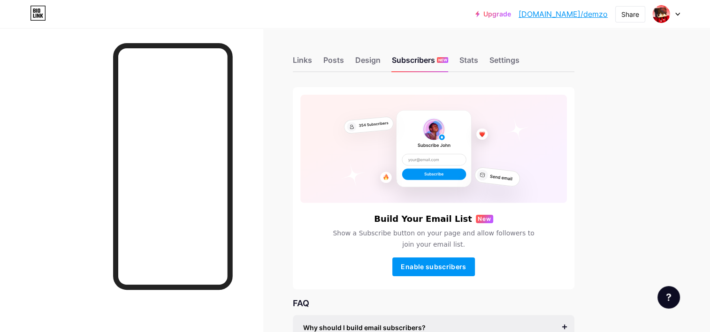 Image resolution: width=710 pixels, height=332 pixels. I want to click on div: Design, so click(368, 63).